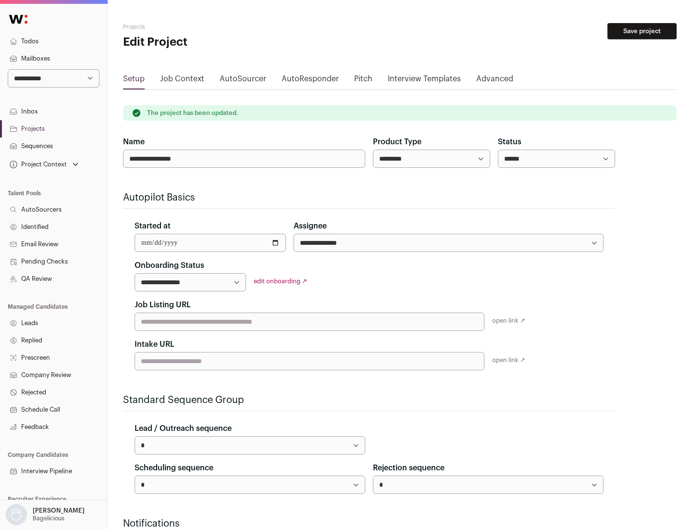 The height and width of the screenshot is (529, 692). I want to click on a: Job Context, so click(182, 81).